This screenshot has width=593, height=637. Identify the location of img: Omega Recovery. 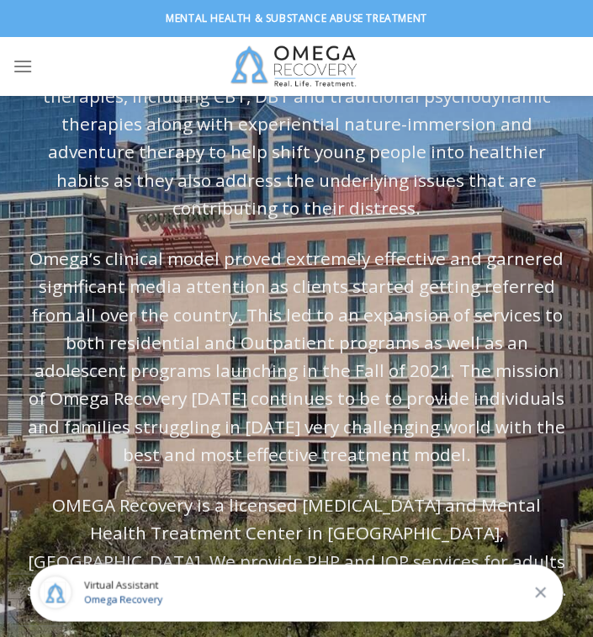
(296, 66).